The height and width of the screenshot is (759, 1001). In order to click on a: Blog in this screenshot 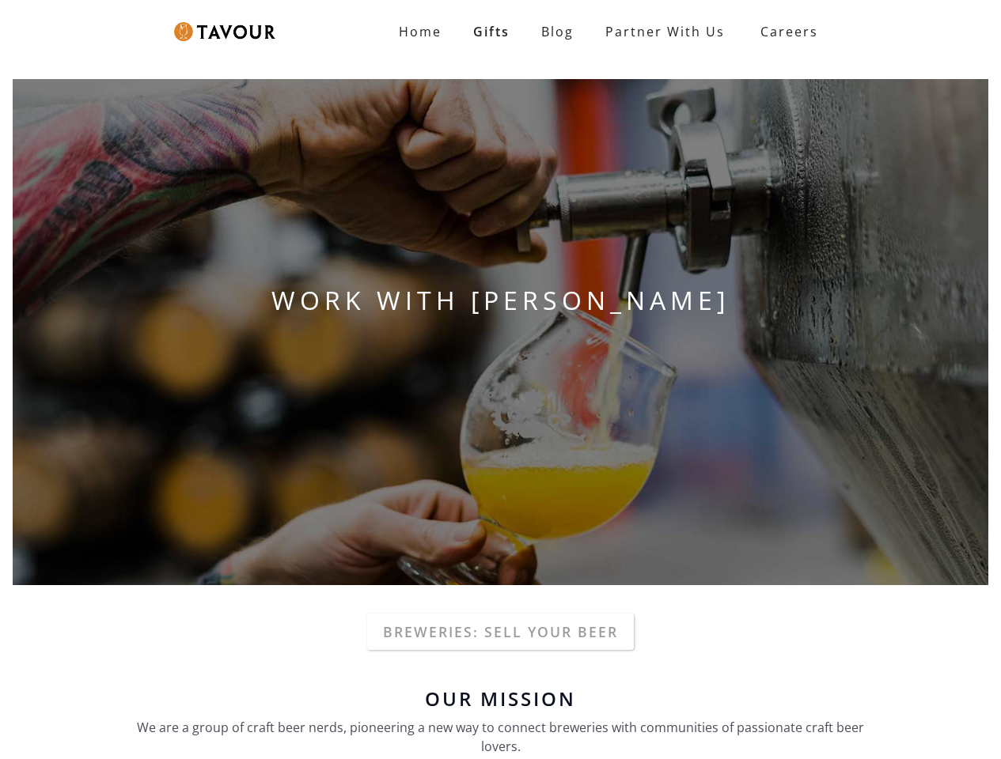, I will do `click(557, 32)`.